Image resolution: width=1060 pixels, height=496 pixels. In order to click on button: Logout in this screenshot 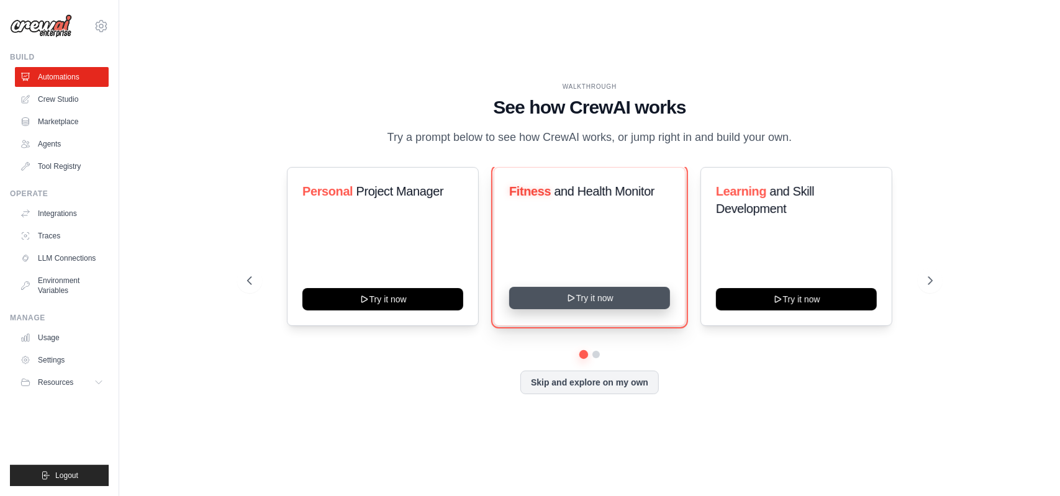, I will do `click(59, 476)`.